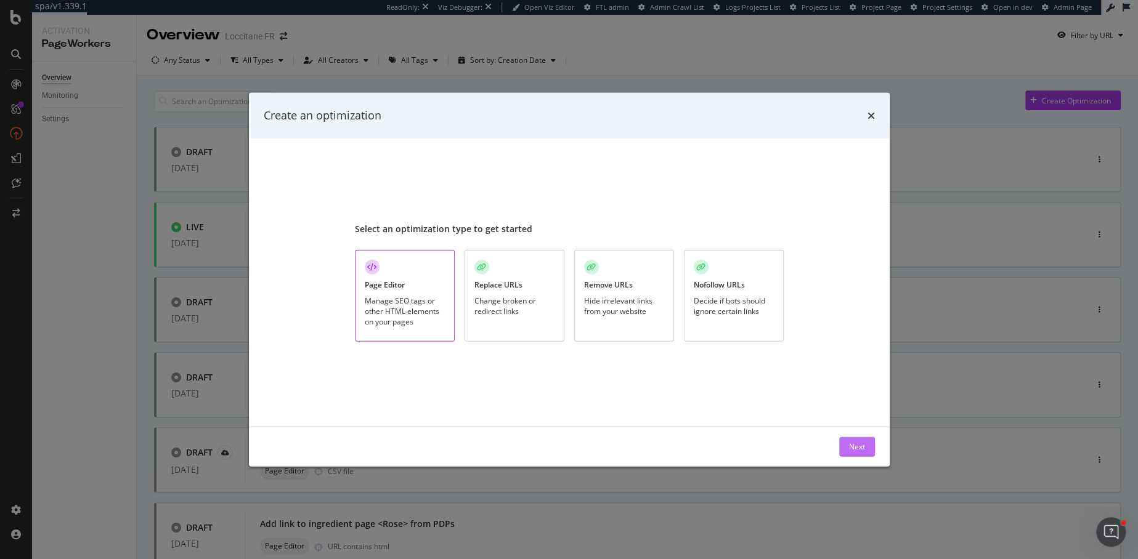 Image resolution: width=1138 pixels, height=559 pixels. I want to click on div: Nofollow URLs, so click(719, 285).